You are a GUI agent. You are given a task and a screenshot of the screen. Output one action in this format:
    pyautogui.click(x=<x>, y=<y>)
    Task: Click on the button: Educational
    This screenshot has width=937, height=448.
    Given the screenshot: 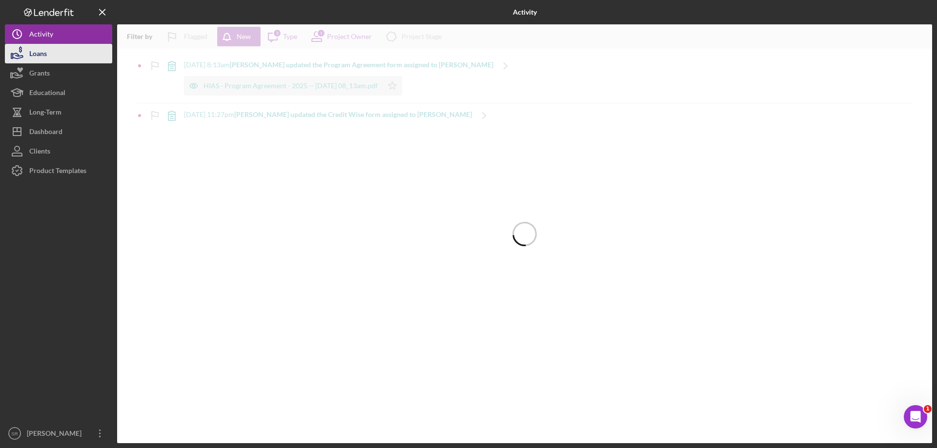 What is the action you would take?
    pyautogui.click(x=59, y=93)
    